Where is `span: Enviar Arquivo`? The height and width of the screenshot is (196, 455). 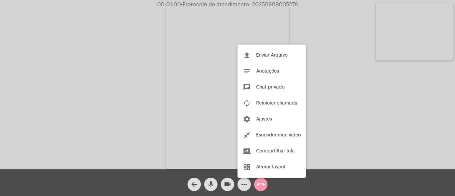 span: Enviar Arquivo is located at coordinates (272, 55).